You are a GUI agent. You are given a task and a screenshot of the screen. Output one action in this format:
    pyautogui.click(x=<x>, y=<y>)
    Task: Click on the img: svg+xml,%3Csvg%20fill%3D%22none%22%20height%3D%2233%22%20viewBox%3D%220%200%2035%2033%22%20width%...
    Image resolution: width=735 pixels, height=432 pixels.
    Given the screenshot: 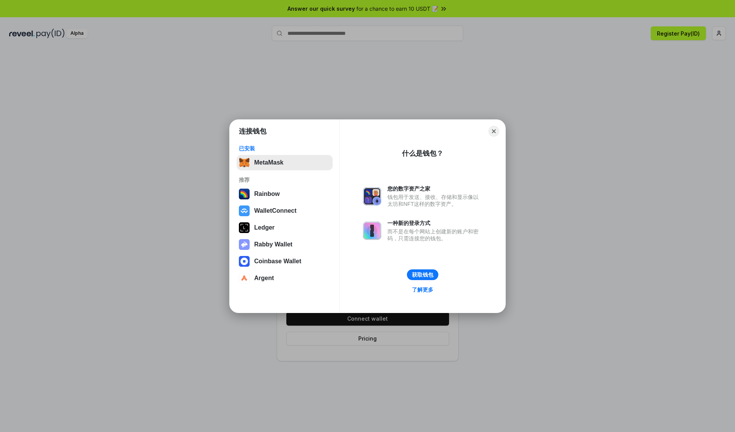 What is the action you would take?
    pyautogui.click(x=244, y=163)
    